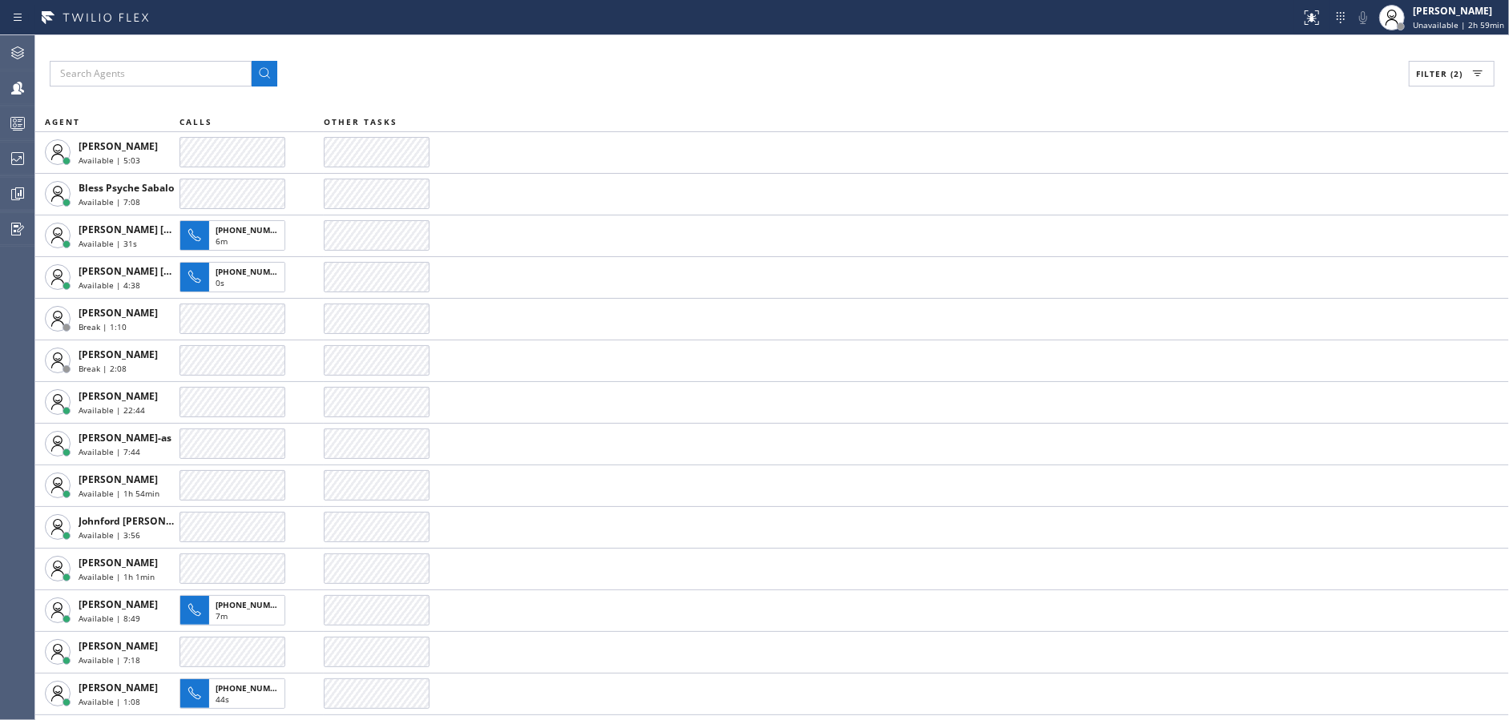  I want to click on span: Available | 7:08, so click(109, 202).